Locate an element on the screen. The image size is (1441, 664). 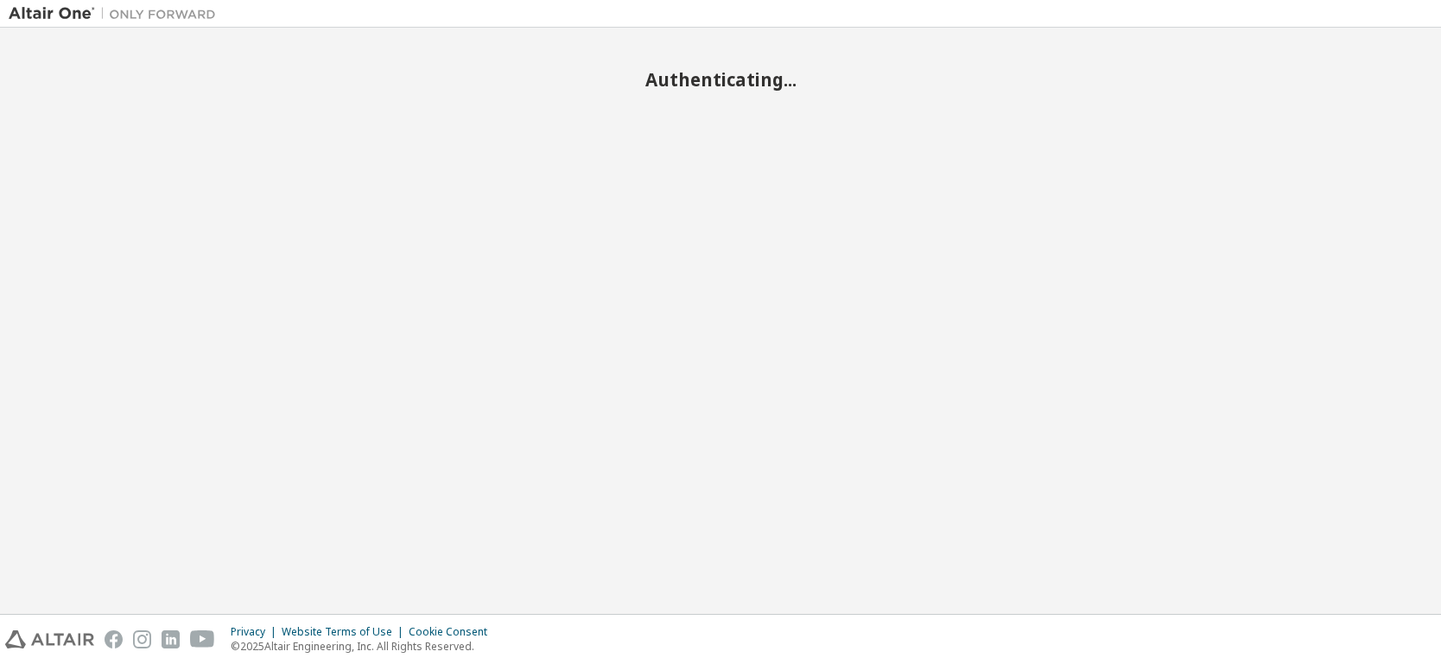
p: © 2025 Altair Engineering, Inc. All Rights Reserved. is located at coordinates (364, 646).